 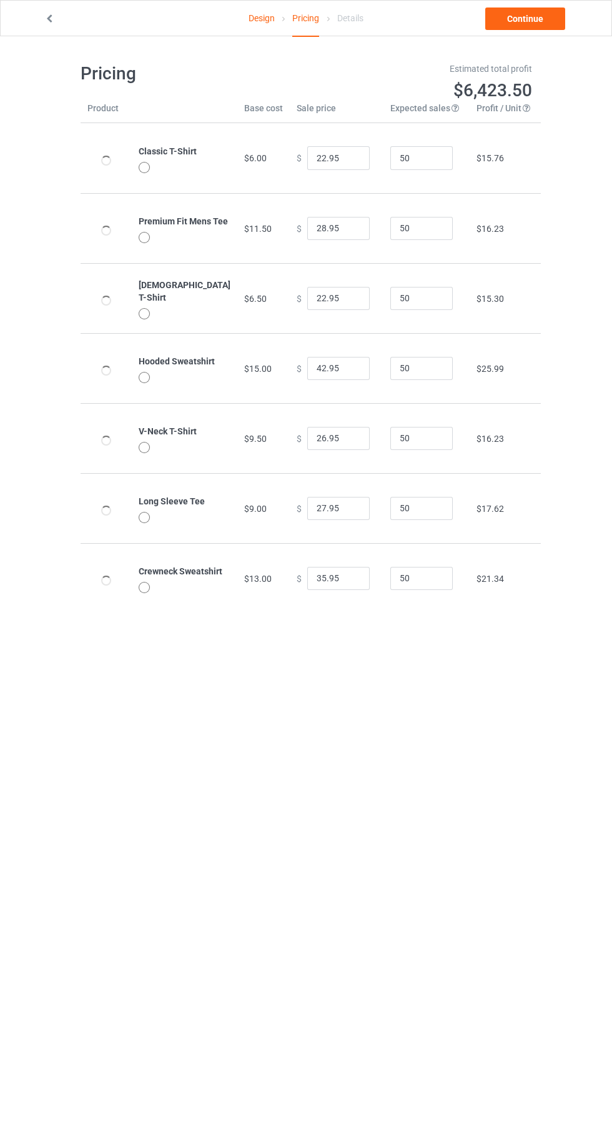 I want to click on h1: Pricing, so click(x=189, y=74).